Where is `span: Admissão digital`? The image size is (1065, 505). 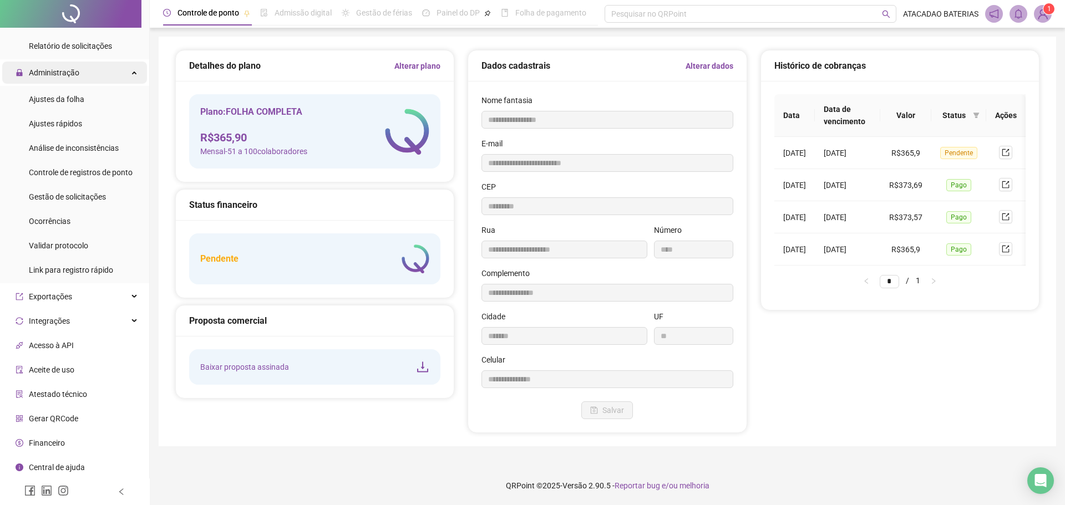 span: Admissão digital is located at coordinates (303, 13).